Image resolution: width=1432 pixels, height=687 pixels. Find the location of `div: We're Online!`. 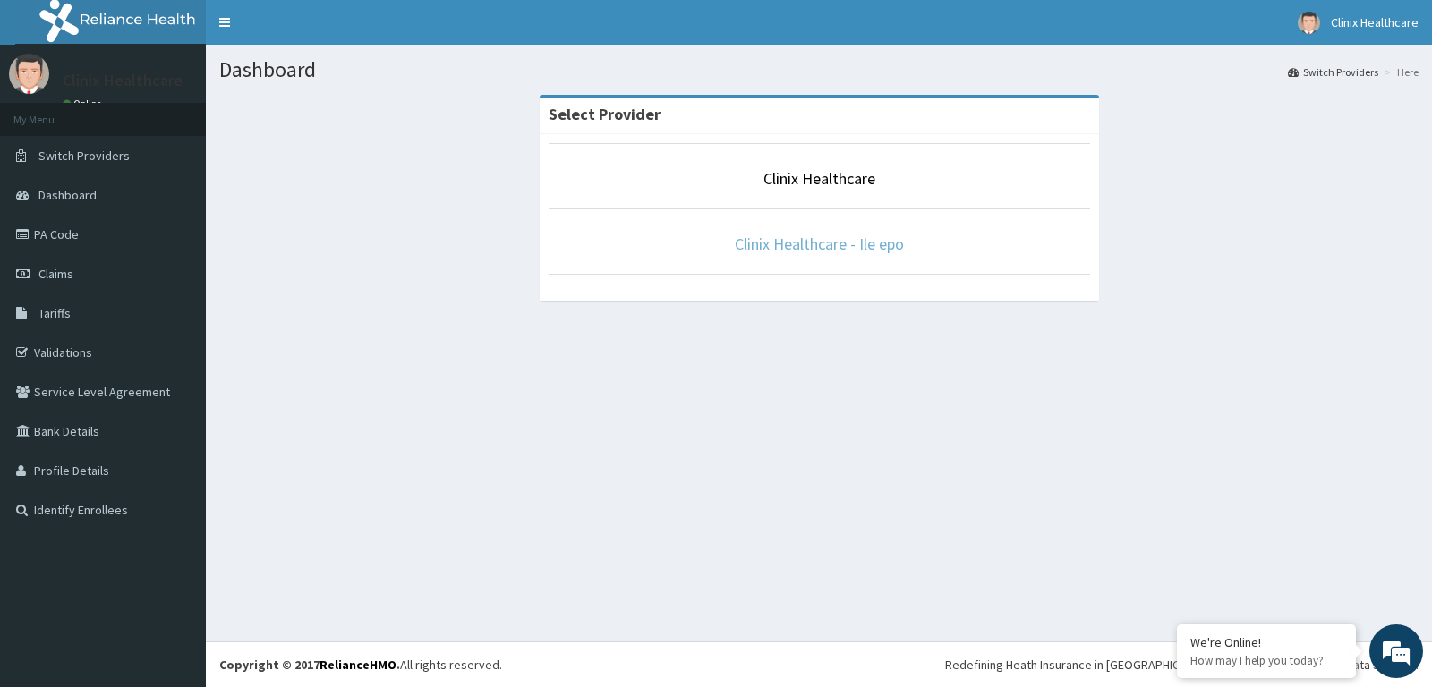

div: We're Online! is located at coordinates (1266, 642).